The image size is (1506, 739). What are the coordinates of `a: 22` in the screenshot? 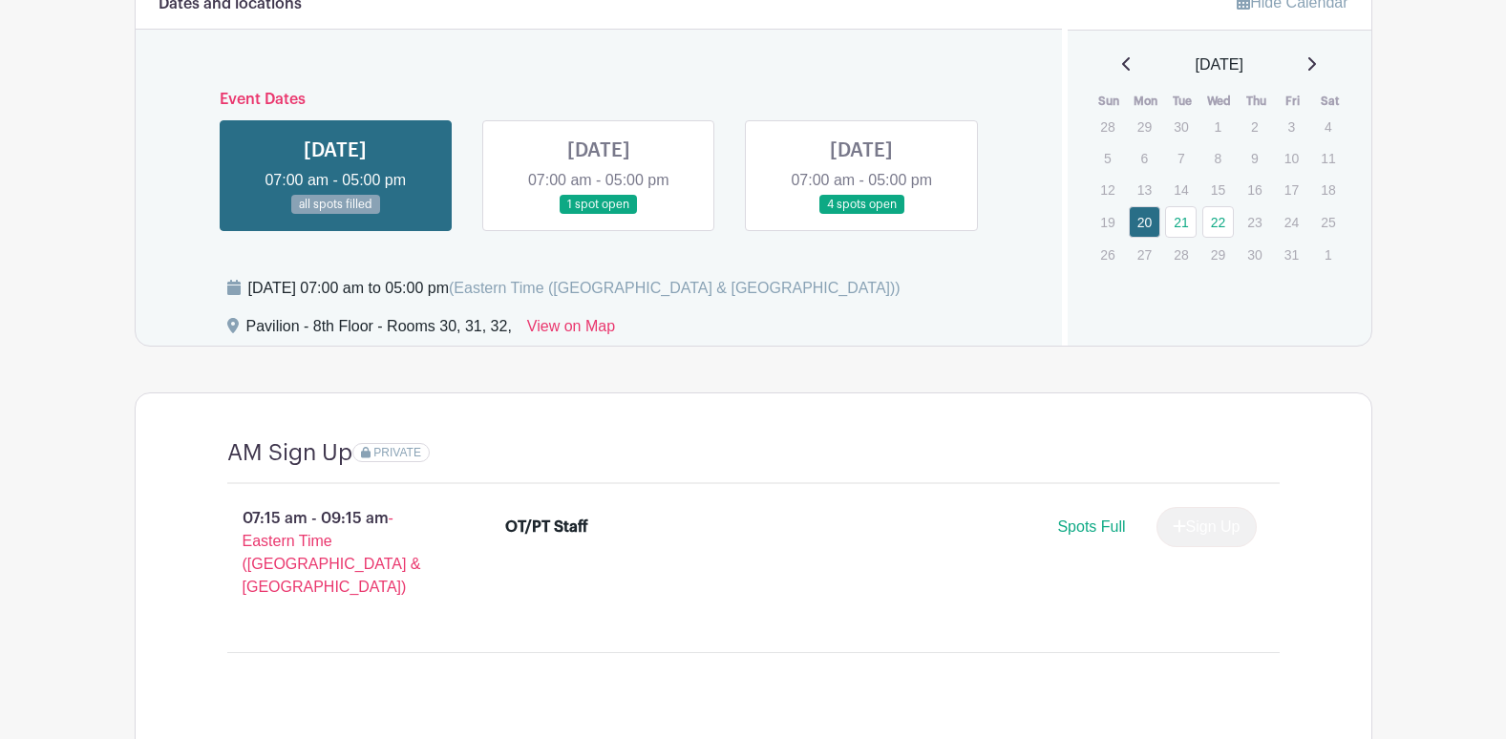 It's located at (1218, 222).